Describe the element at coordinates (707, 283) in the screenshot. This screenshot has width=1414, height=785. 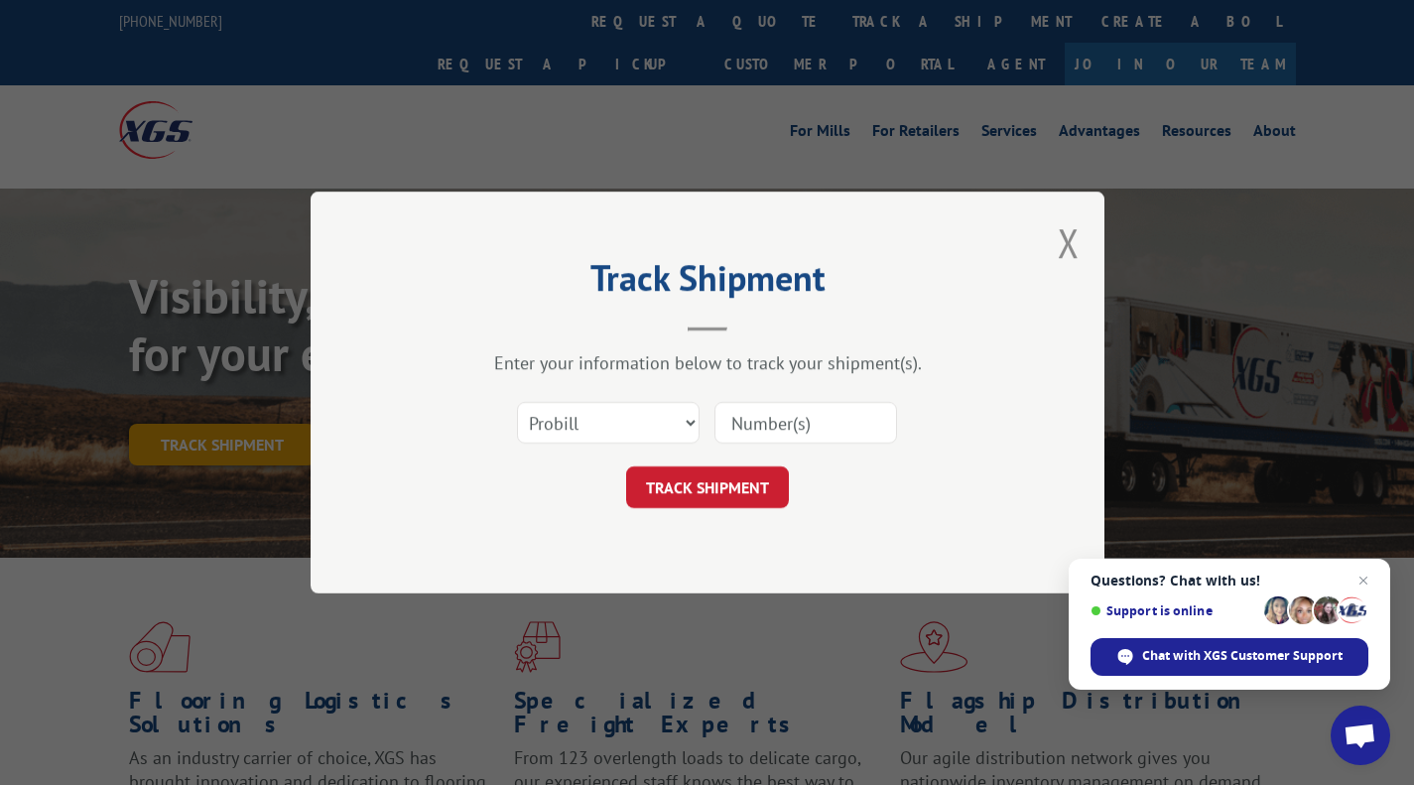
I see `h2: Track Shipment` at that location.